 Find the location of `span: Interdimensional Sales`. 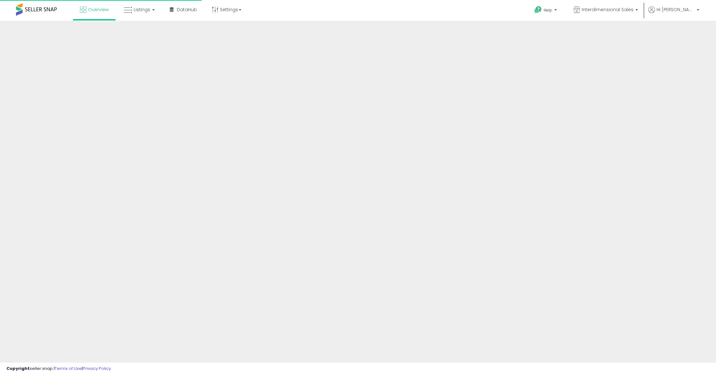

span: Interdimensional Sales is located at coordinates (608, 10).